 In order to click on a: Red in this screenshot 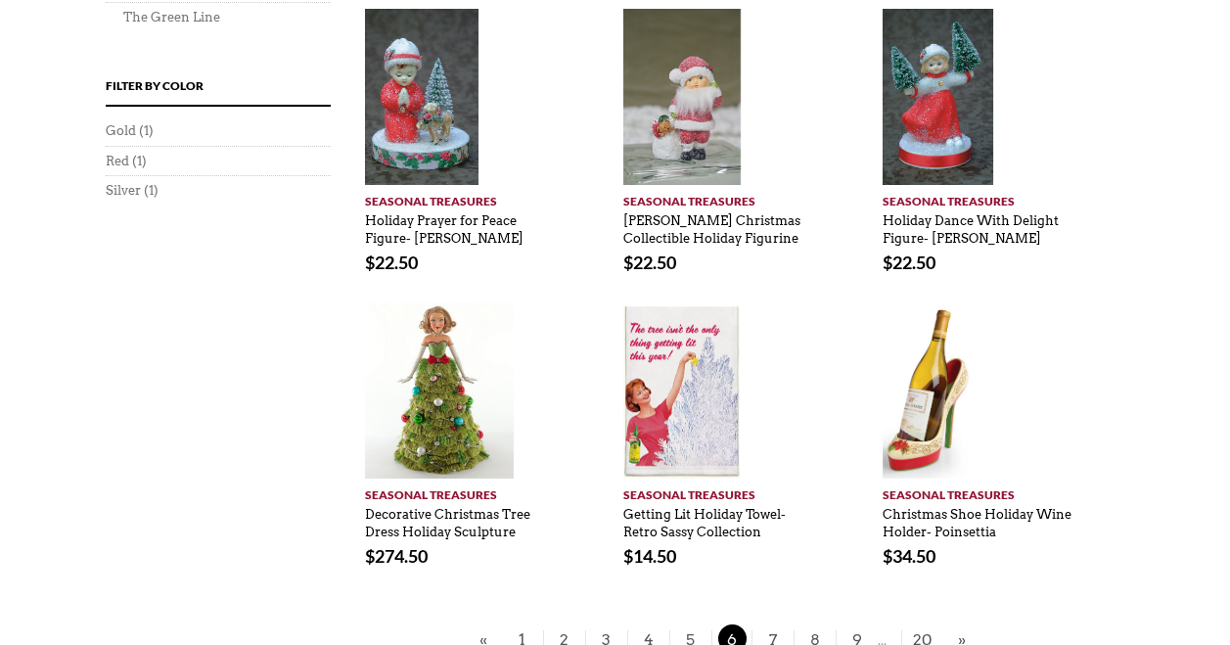, I will do `click(117, 160)`.